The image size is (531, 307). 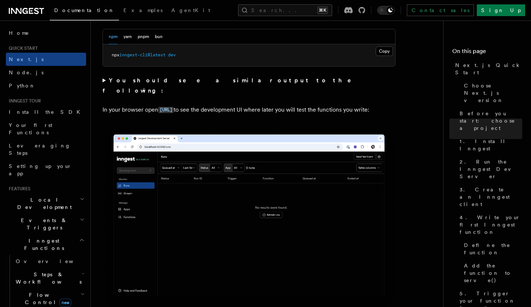 I want to click on a: Leveraging Steps, so click(x=46, y=149).